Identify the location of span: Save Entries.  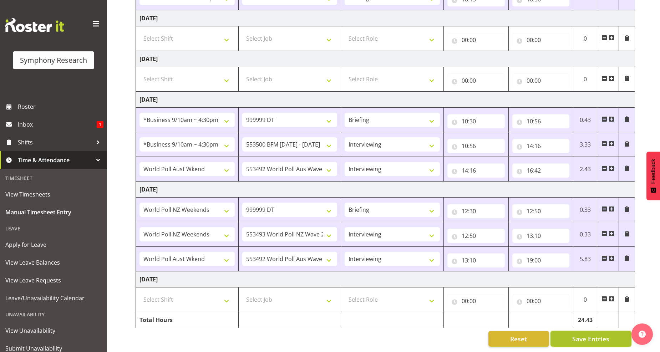
(591, 339).